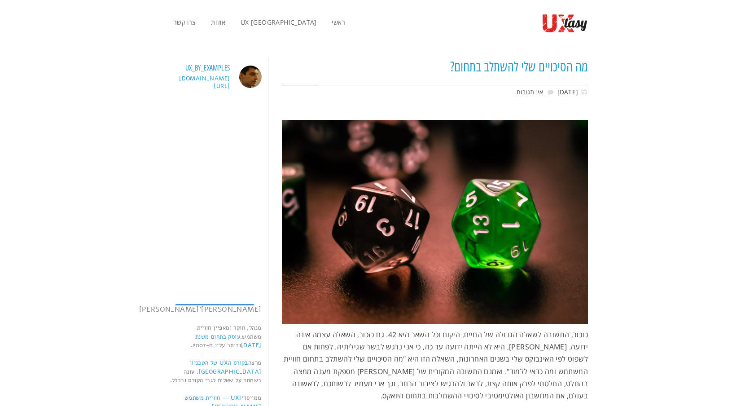 The image size is (754, 406). I want to click on p: כזכור, התשובה לשאלה הגדולה של החיים, היקום וכל השאר היא 42. גם כזכור, השאלה עצמה אינה ידועה. [PER..., so click(435, 365).